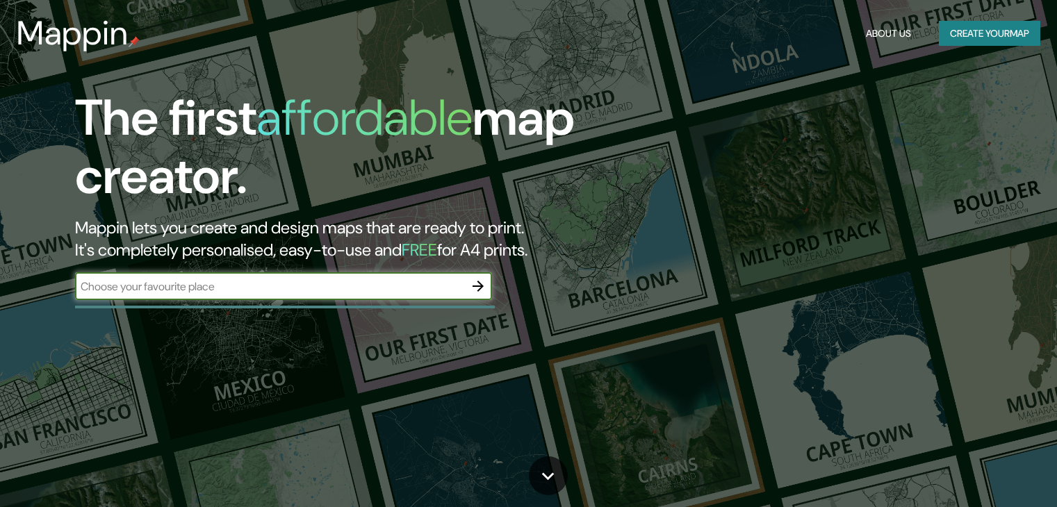 This screenshot has width=1057, height=507. What do you see at coordinates (888, 33) in the screenshot?
I see `button: About Us` at bounding box center [888, 33].